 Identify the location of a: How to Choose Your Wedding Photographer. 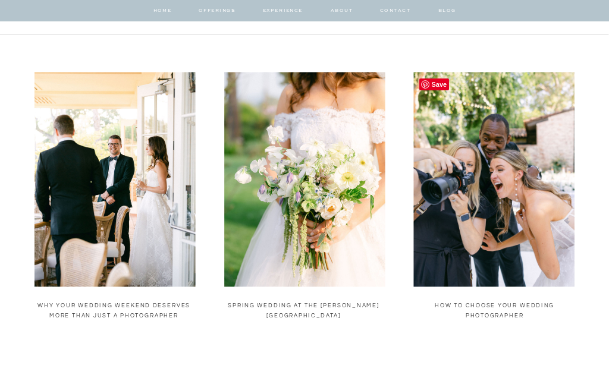
(494, 310).